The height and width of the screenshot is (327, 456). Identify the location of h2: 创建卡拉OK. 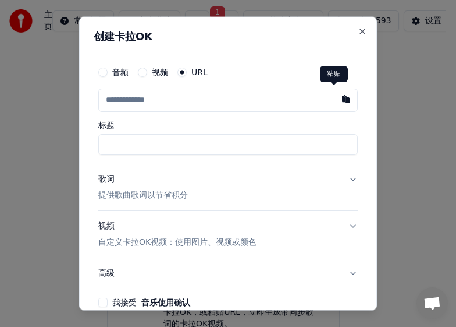
(228, 36).